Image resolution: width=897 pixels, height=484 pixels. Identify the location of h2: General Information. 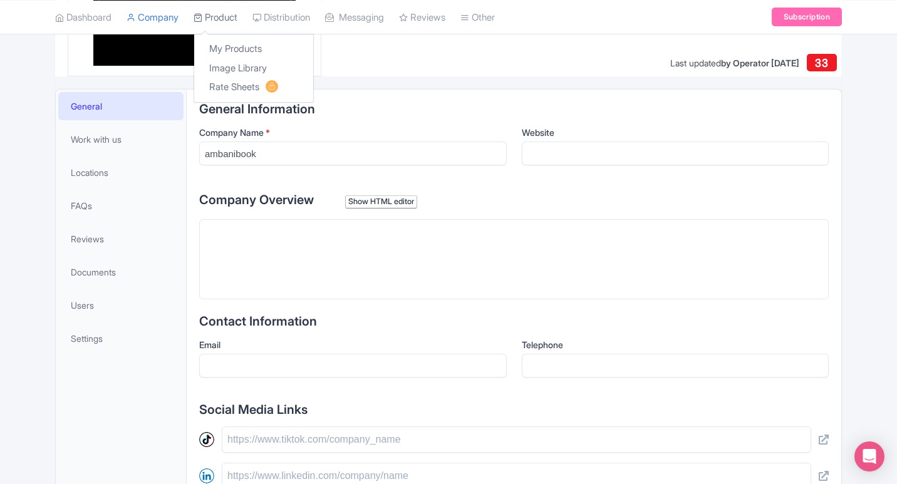
(514, 109).